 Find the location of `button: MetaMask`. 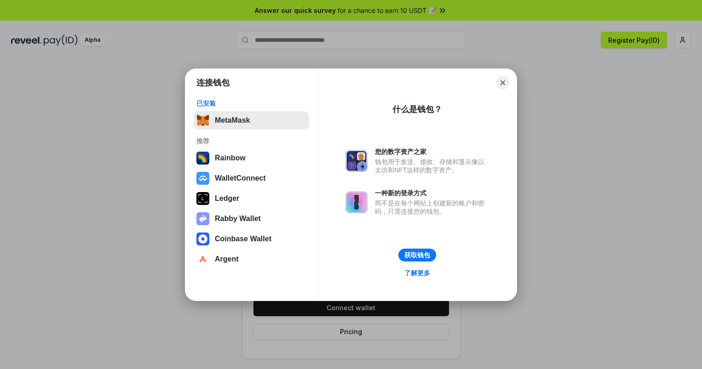

button: MetaMask is located at coordinates (251, 120).